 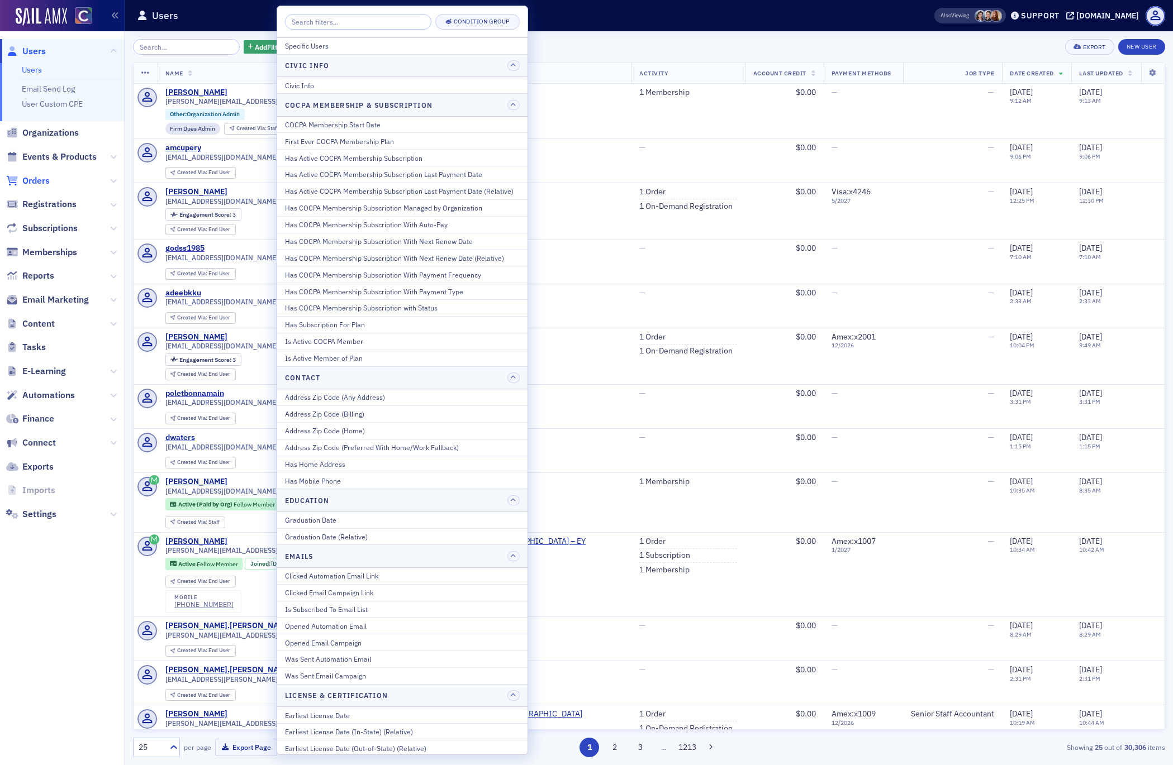 I want to click on span: Subscriptions, so click(x=50, y=228).